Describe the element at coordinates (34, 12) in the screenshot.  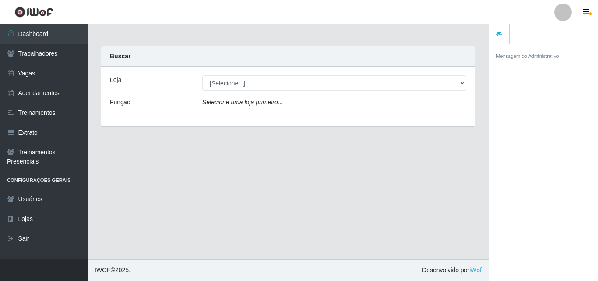
I see `img: CoreUI Logo` at that location.